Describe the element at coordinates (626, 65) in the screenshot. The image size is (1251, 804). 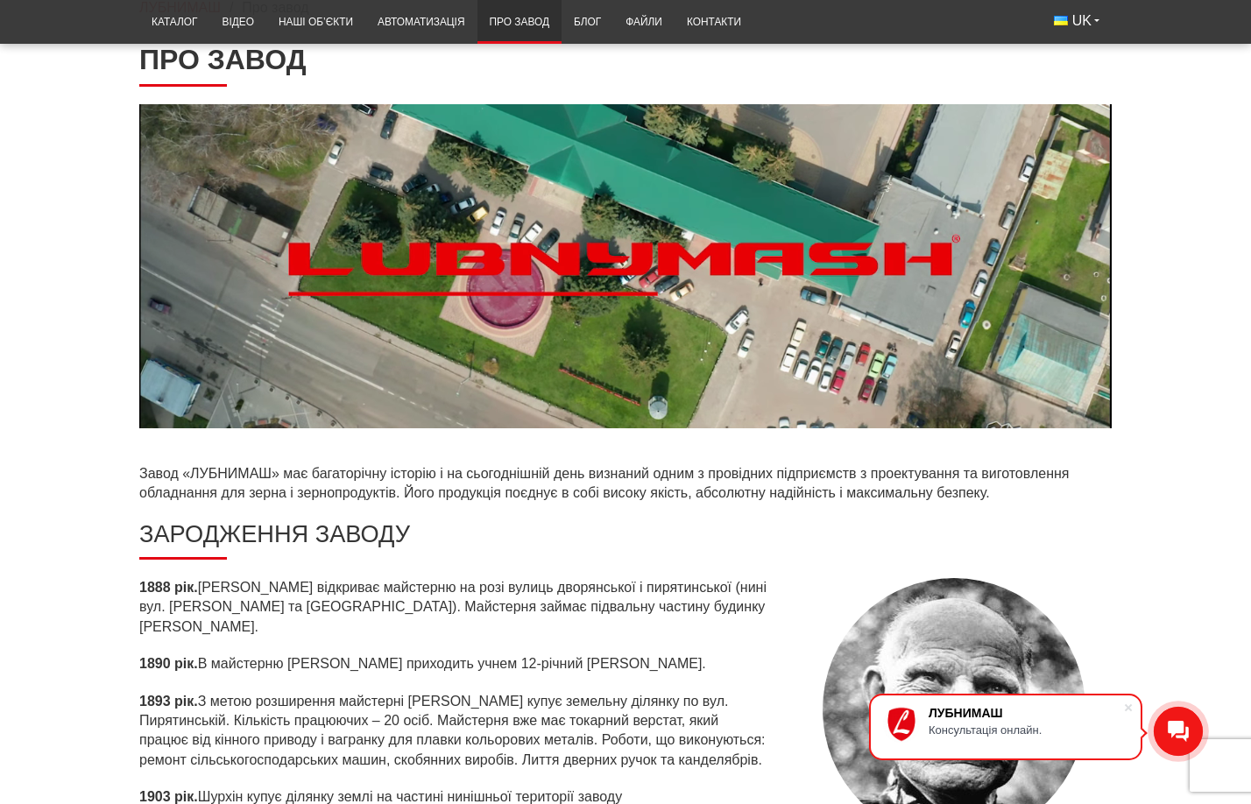
I see `h1: Про завод` at that location.